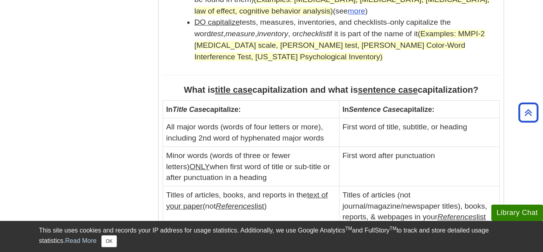  What do you see at coordinates (273, 33) in the screenshot?
I see `em: inventory` at bounding box center [273, 33].